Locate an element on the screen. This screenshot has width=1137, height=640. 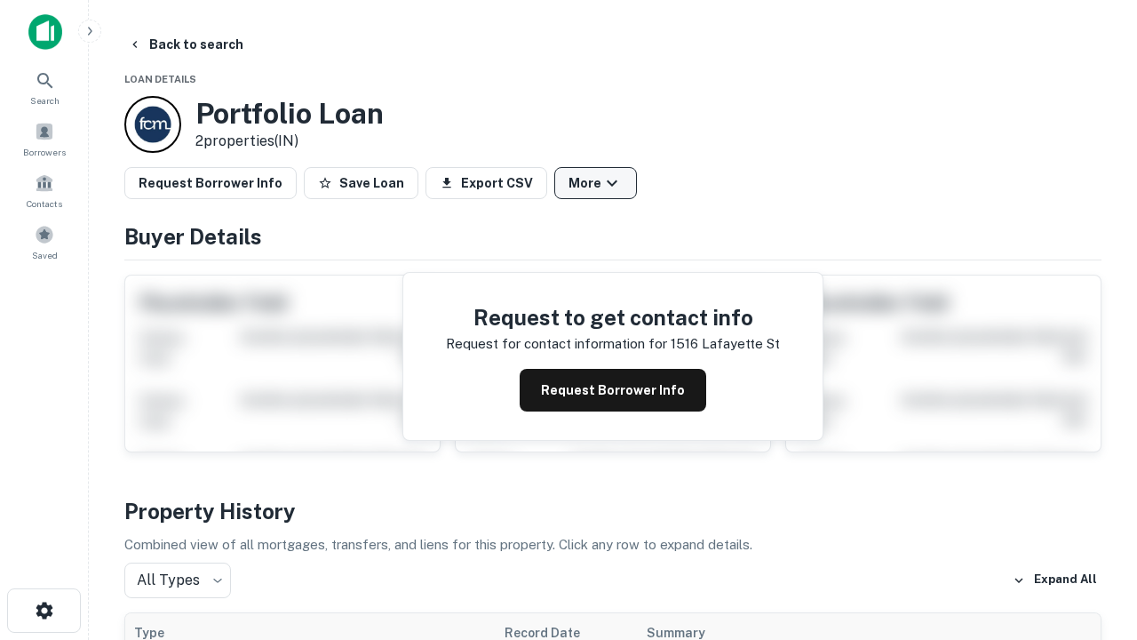
span: Loan Details is located at coordinates (160, 79).